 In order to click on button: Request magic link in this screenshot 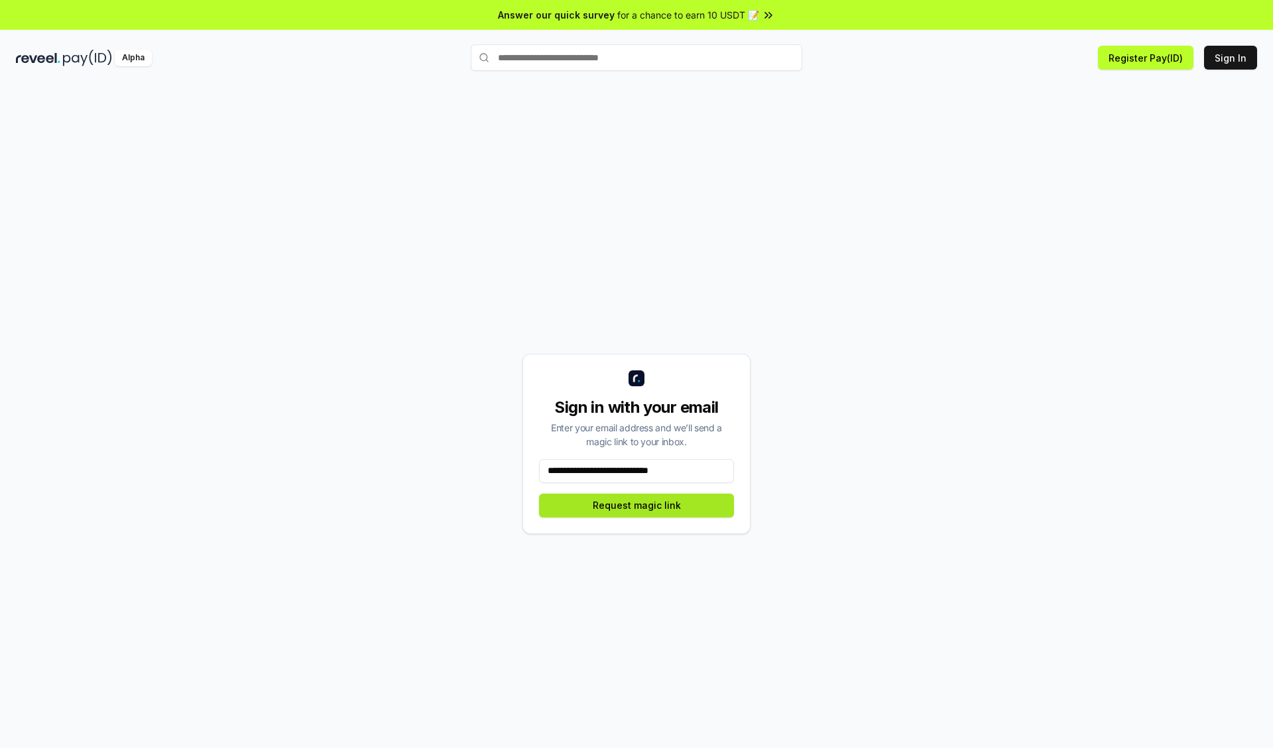, I will do `click(636, 506)`.